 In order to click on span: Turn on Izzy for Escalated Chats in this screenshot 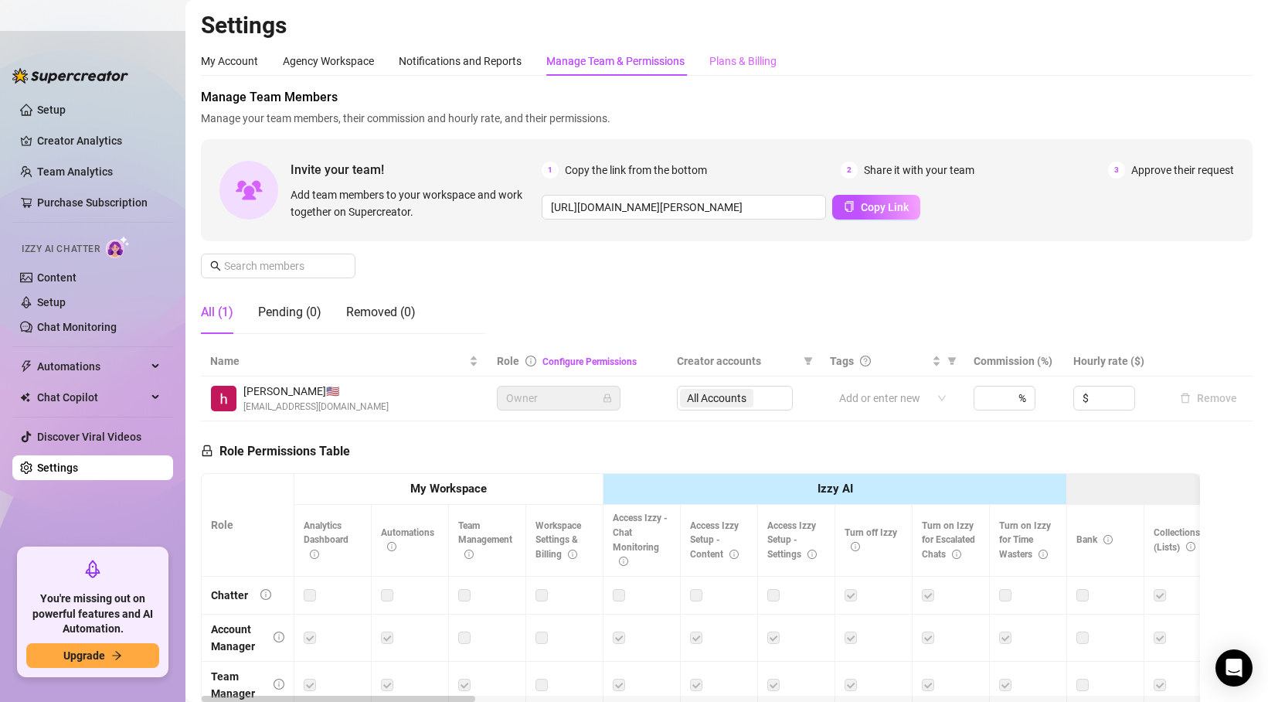, I will do `click(948, 540)`.